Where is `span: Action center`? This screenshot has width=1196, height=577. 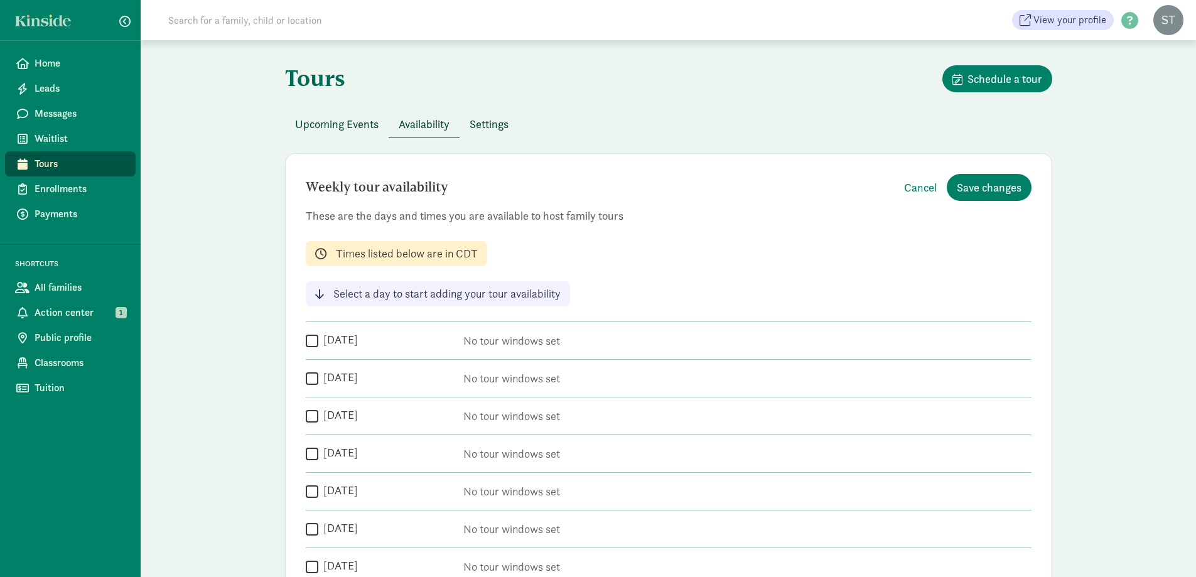
span: Action center is located at coordinates (80, 313).